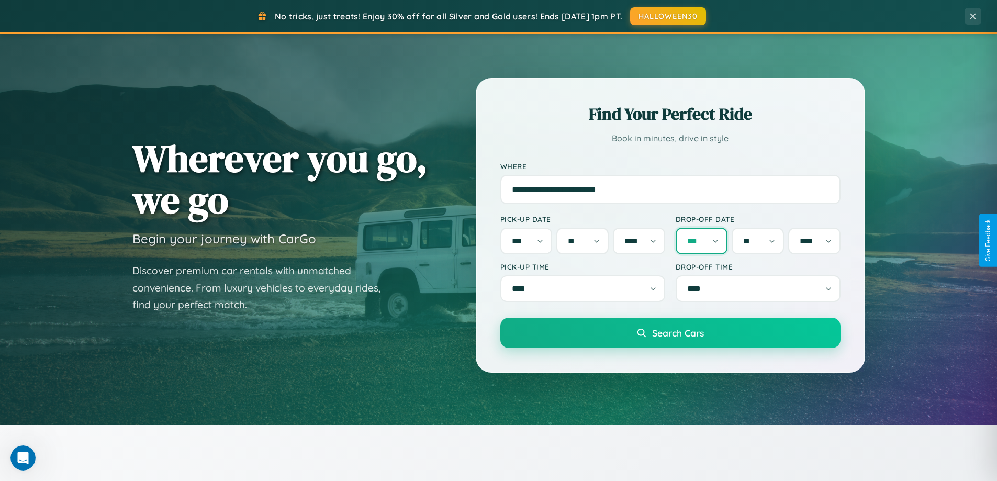 The image size is (997, 481). I want to click on button: HALLOWEEN30, so click(668, 16).